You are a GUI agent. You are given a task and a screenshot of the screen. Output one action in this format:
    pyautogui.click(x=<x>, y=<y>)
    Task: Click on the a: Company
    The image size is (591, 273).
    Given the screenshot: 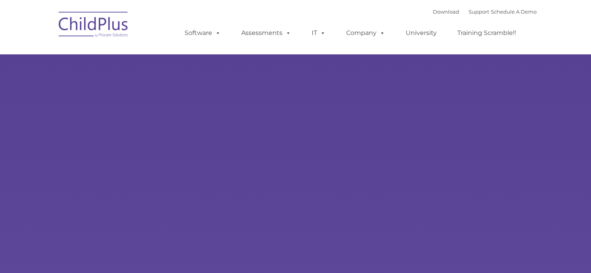 What is the action you would take?
    pyautogui.click(x=366, y=33)
    